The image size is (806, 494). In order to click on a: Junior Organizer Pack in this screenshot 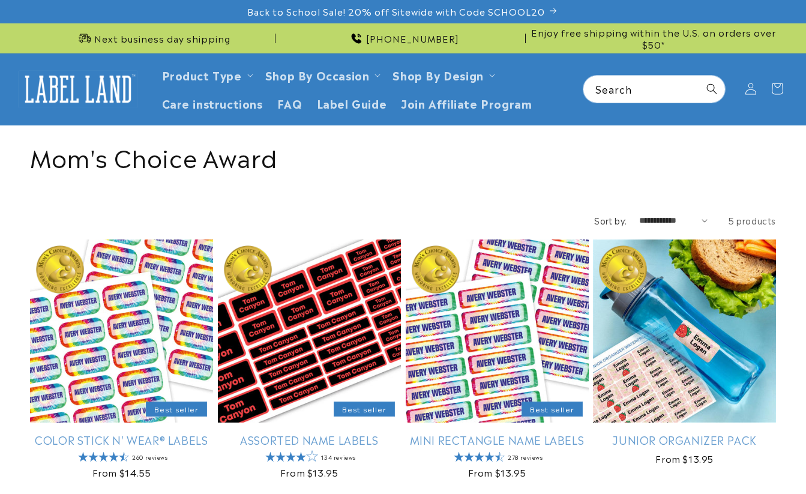, I will do `click(685, 440)`.